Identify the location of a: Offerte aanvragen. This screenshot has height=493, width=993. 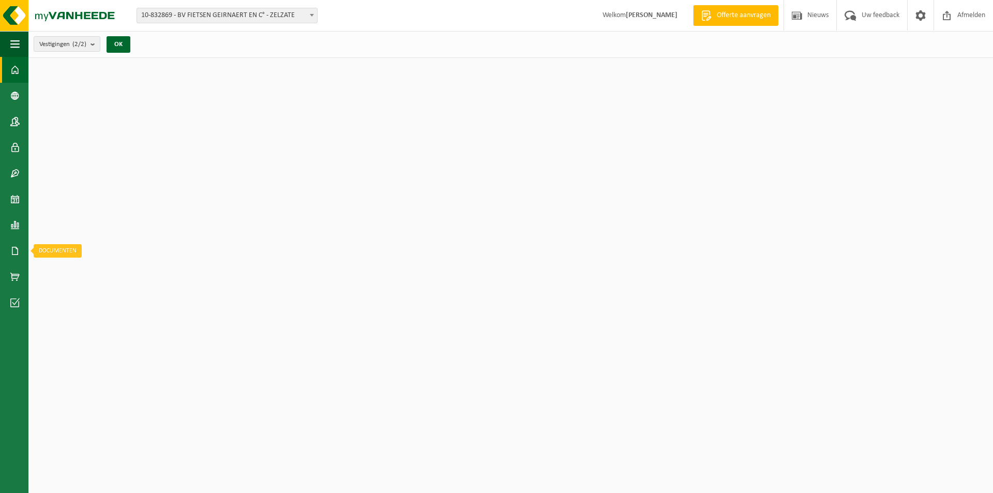
(736, 16).